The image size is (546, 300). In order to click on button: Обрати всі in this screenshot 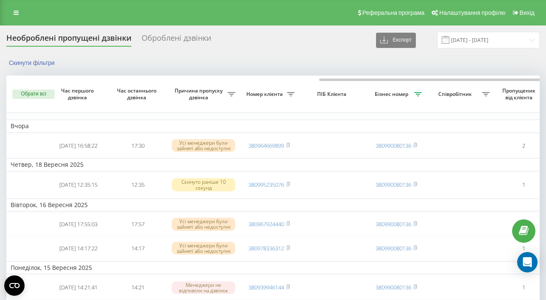, I will do `click(34, 94)`.